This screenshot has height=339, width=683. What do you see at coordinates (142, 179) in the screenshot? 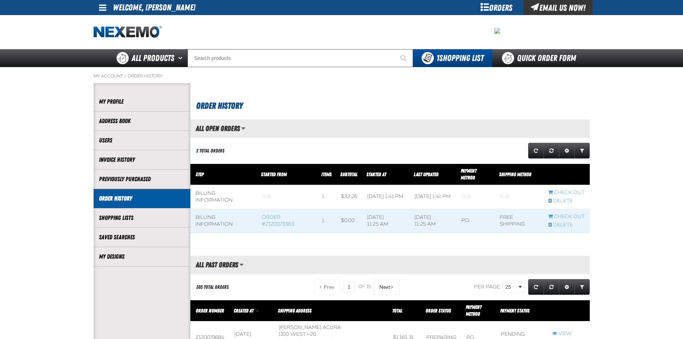
I see `a: Previously Purchased` at bounding box center [142, 179].